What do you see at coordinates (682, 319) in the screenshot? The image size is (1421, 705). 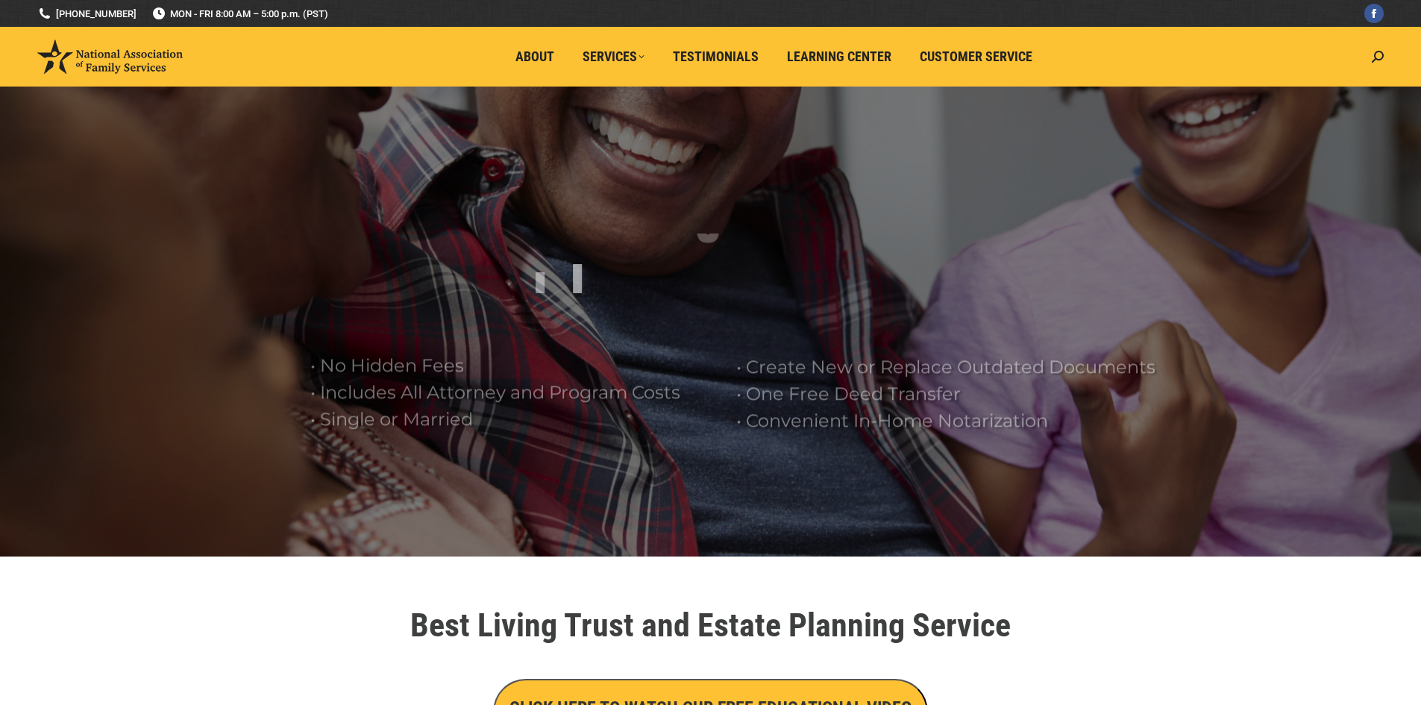 I see `div: R` at bounding box center [682, 319].